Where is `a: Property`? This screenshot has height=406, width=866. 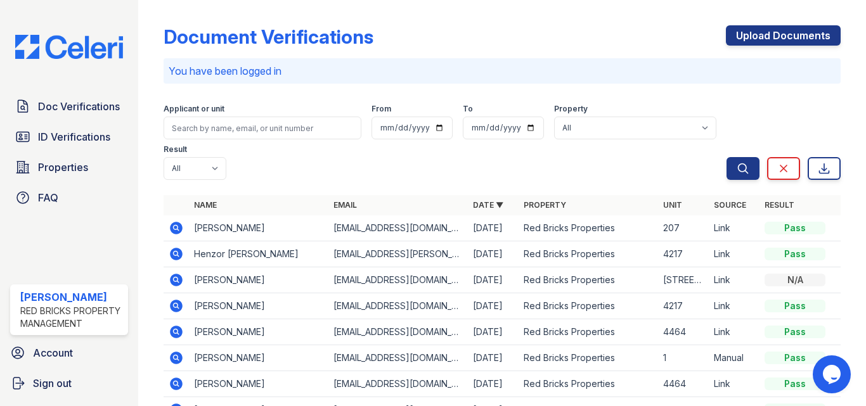
a: Property is located at coordinates (545, 205).